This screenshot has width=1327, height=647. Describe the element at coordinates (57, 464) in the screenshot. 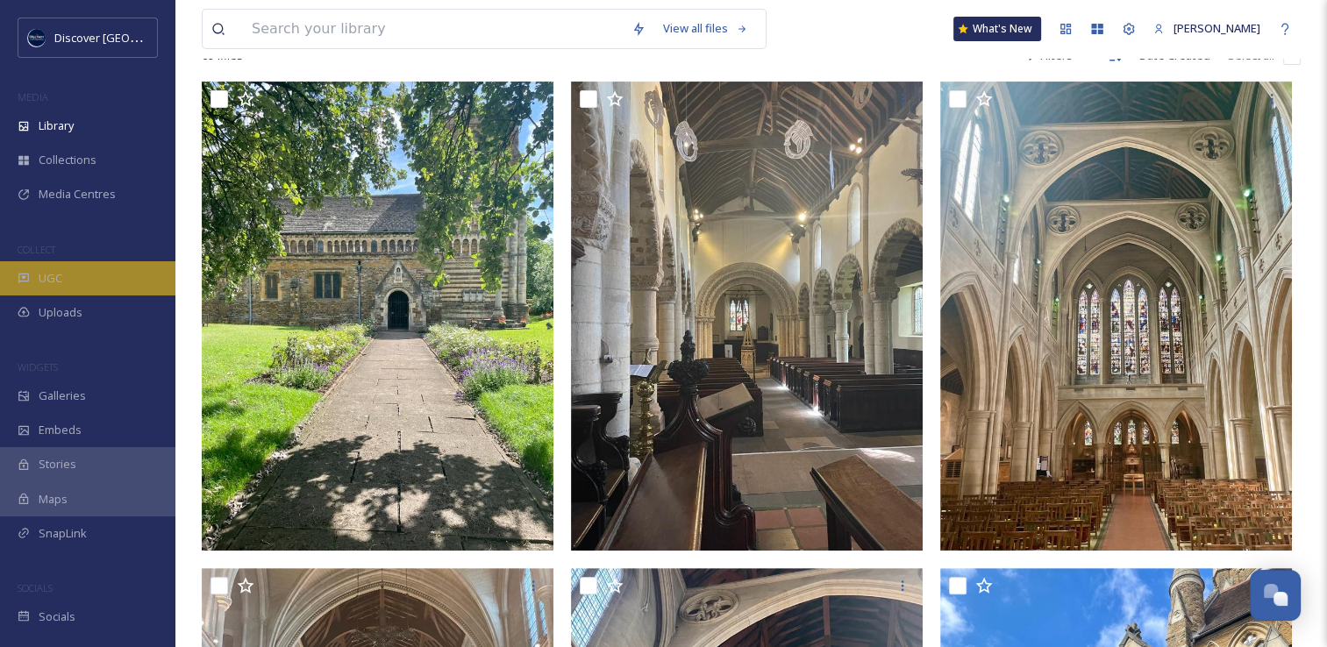

I see `span: Stories` at that location.